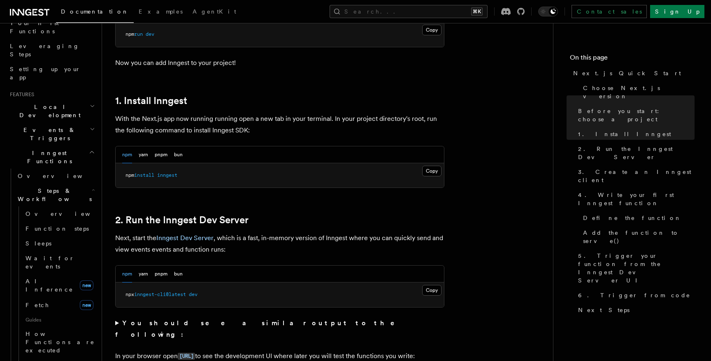  Describe the element at coordinates (51, 157) in the screenshot. I see `button: Inngest Functions` at that location.